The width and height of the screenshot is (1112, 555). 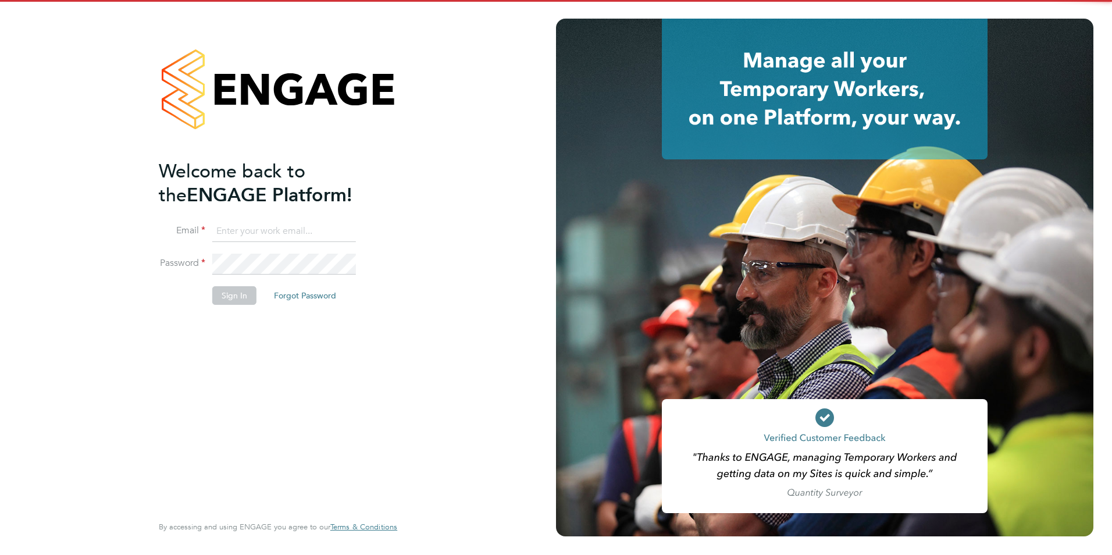 I want to click on label: Email, so click(x=182, y=230).